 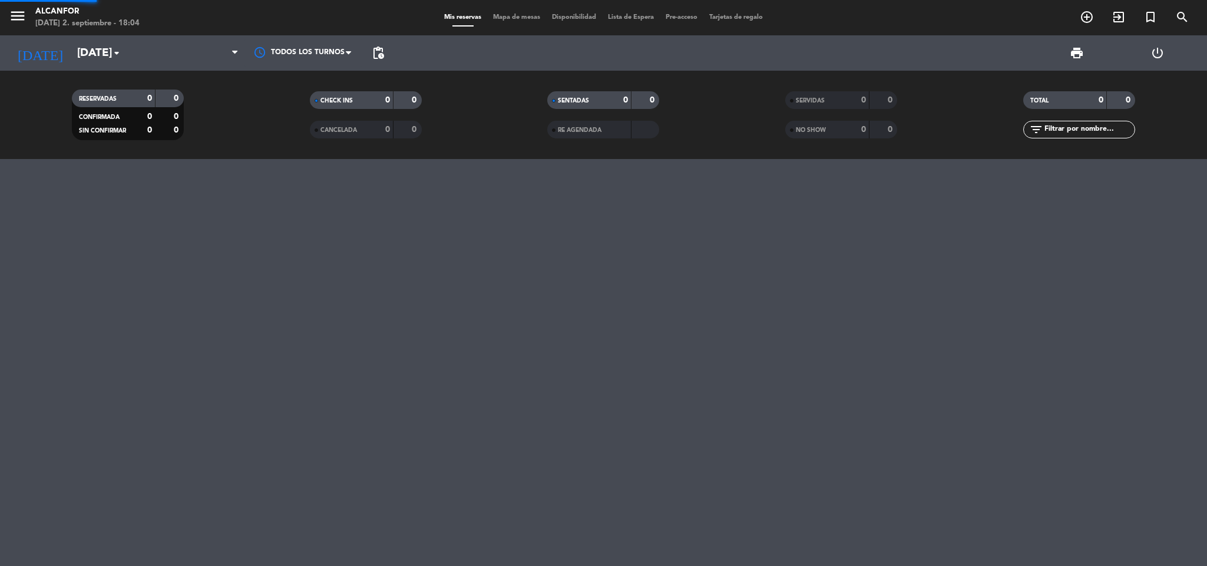 What do you see at coordinates (736, 17) in the screenshot?
I see `span: Tarjetas de regalo` at bounding box center [736, 17].